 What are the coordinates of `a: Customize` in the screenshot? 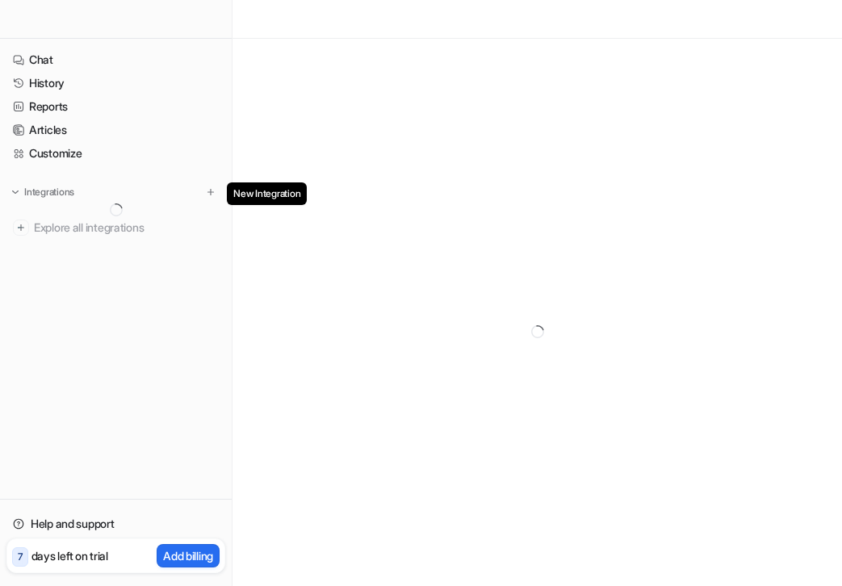 It's located at (115, 153).